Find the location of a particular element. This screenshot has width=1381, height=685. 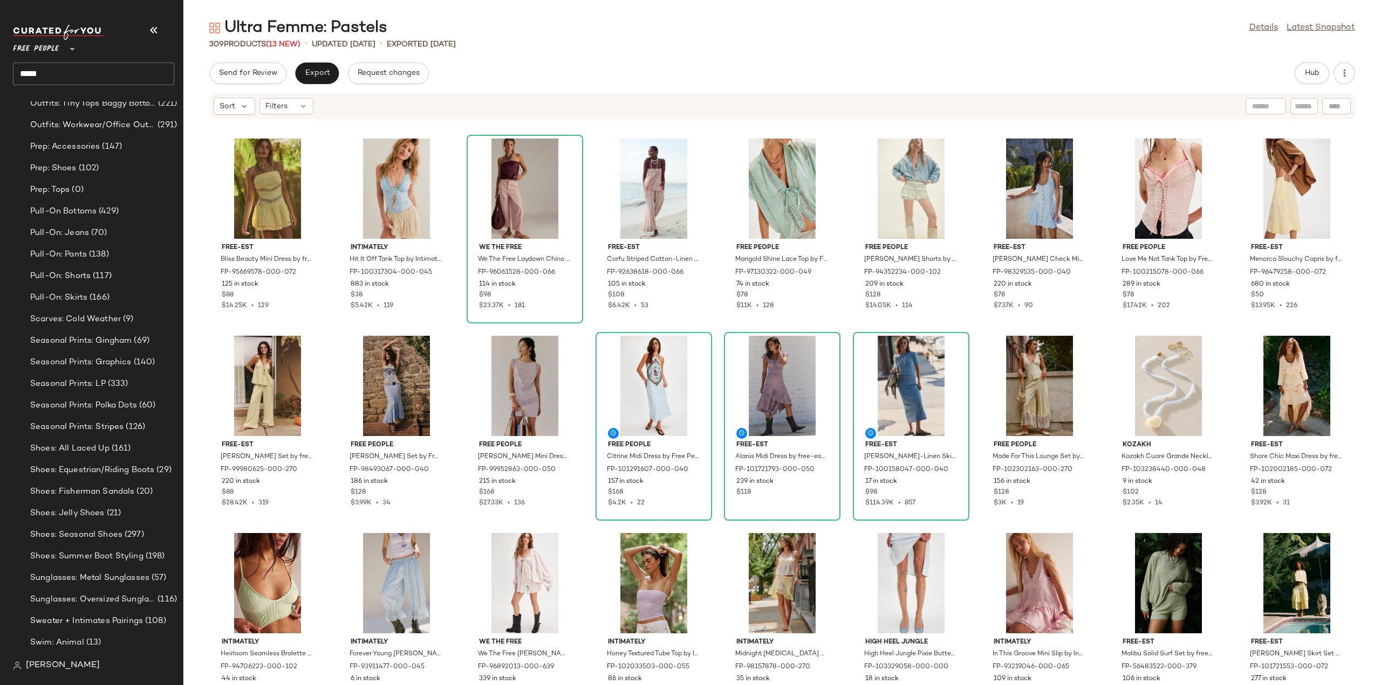

img: 102302163_270_c is located at coordinates (1039, 386).